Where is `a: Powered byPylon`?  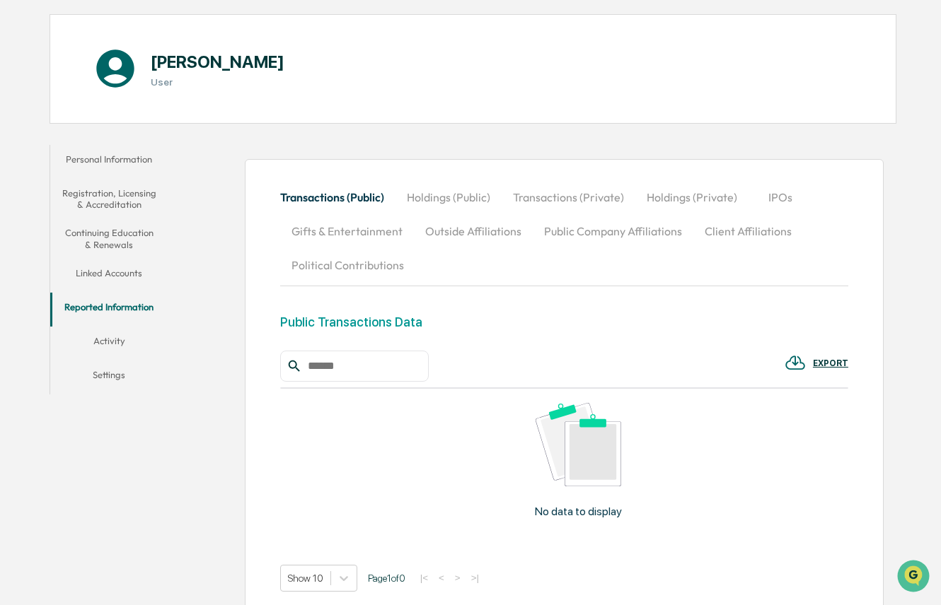
a: Powered byPylon is located at coordinates (135, 244).